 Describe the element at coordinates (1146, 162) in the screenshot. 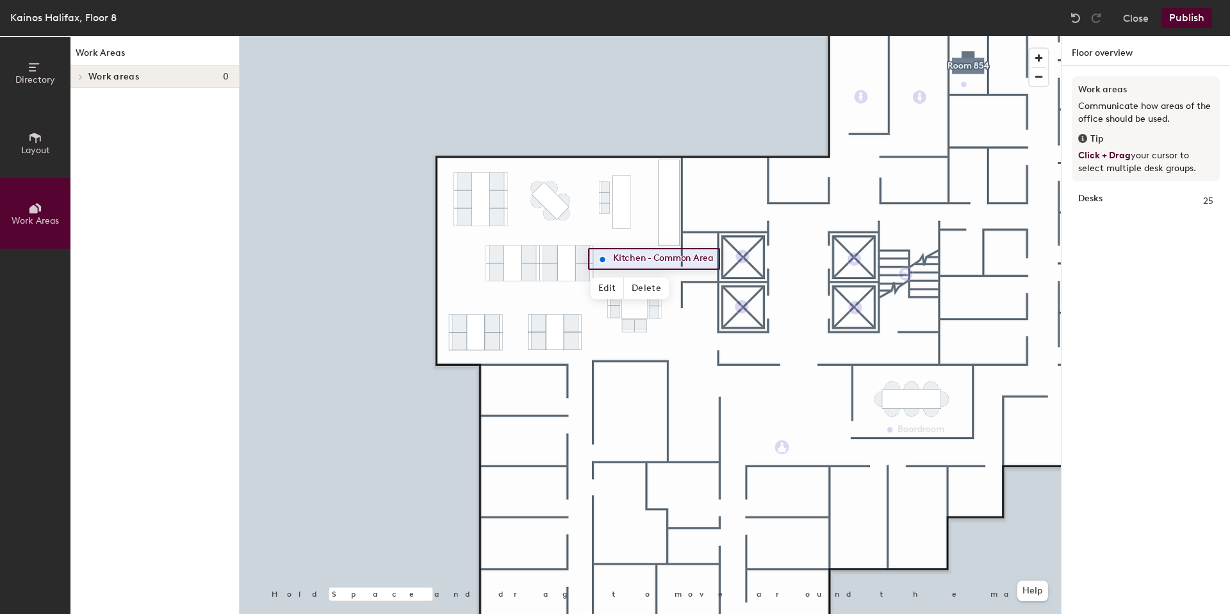

I see `p: your cursor to select multiple desk groups.` at that location.